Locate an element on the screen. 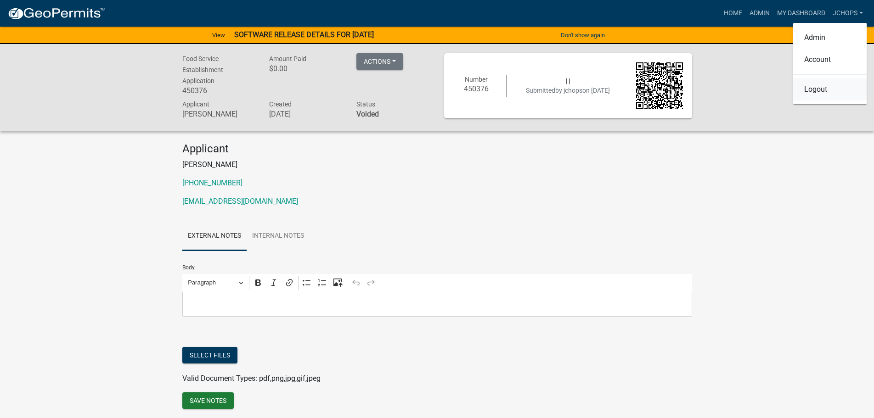 The height and width of the screenshot is (418, 874). div: jchops is located at coordinates (830, 63).